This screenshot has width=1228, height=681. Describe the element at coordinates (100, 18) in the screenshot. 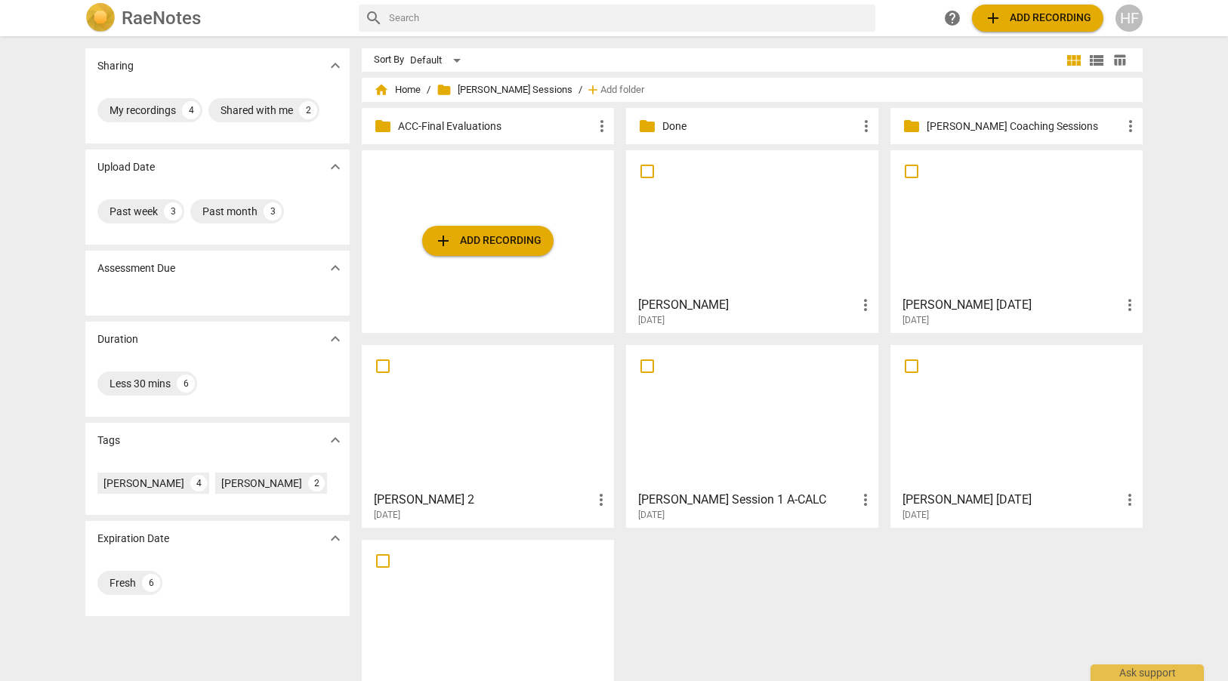

I see `img: Logo` at that location.